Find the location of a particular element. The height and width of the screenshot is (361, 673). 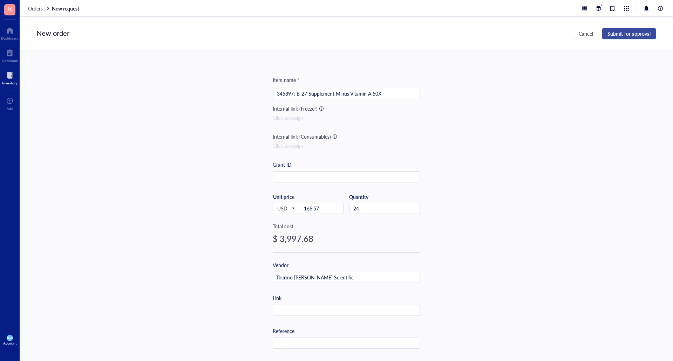

div: Unit price is located at coordinates (295, 197).